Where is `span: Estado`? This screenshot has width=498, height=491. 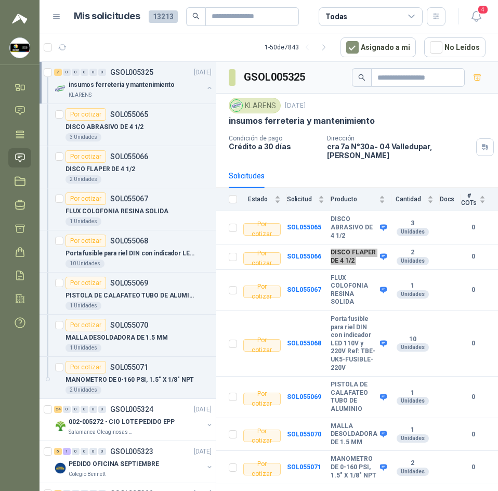
span: Estado is located at coordinates (258, 199).